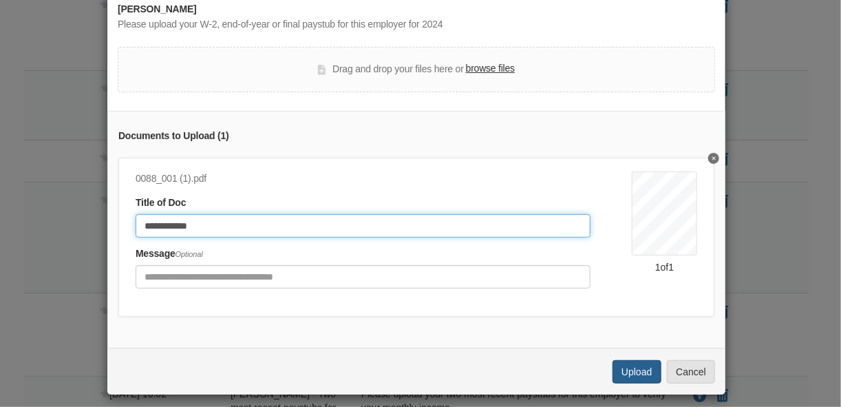 This screenshot has width=841, height=407. Describe the element at coordinates (363, 277) in the screenshot. I see `input: Include any comments on this document` at that location.